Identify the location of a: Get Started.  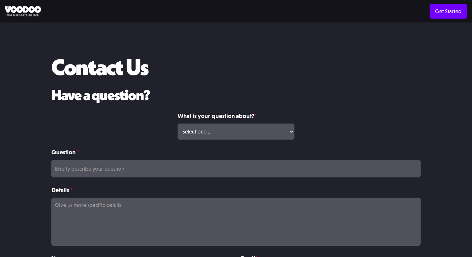
(448, 11).